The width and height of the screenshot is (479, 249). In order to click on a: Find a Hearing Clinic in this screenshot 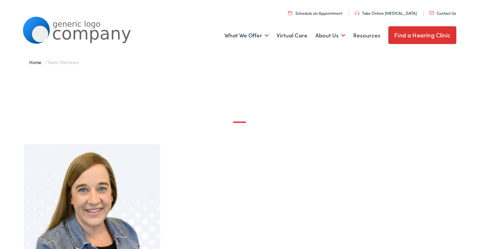, I will do `click(422, 35)`.